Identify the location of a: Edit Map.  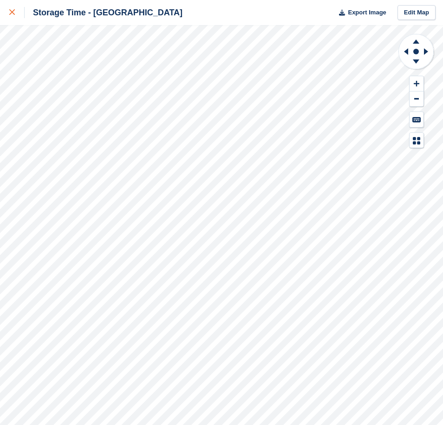
(417, 13).